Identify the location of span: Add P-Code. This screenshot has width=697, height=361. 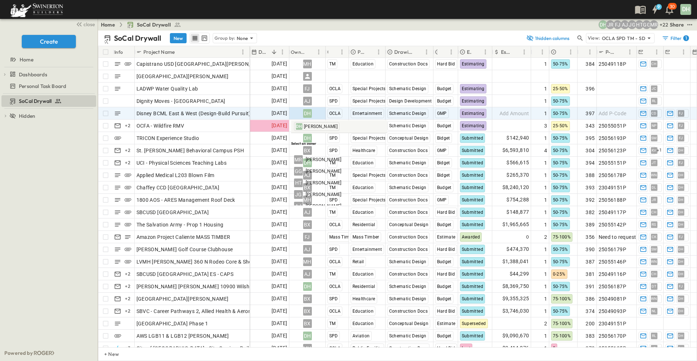
(613, 113).